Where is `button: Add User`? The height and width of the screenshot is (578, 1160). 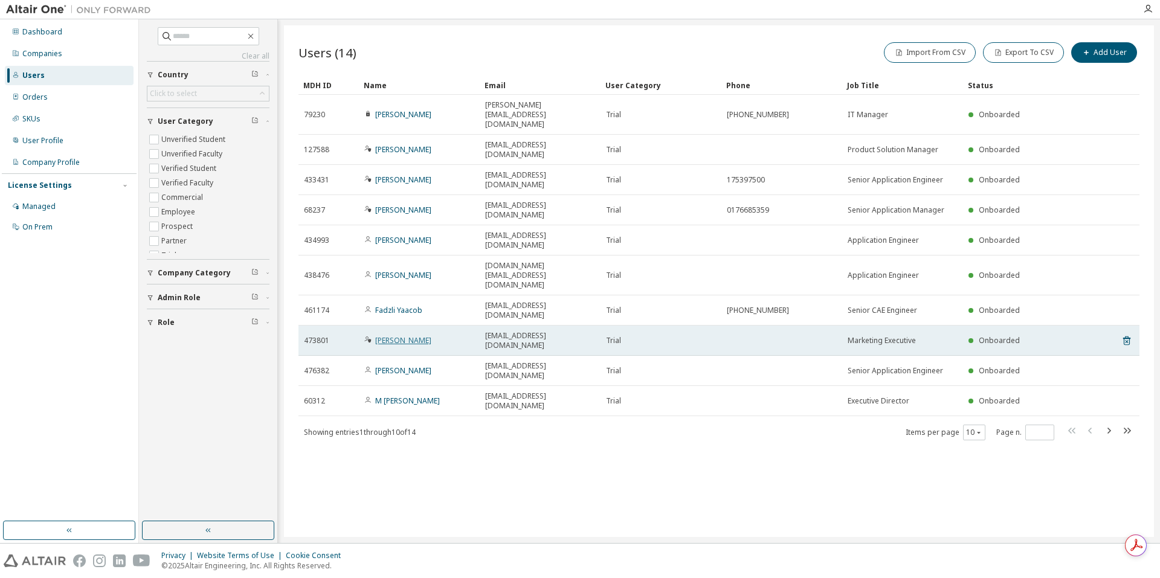 button: Add User is located at coordinates (1103, 53).